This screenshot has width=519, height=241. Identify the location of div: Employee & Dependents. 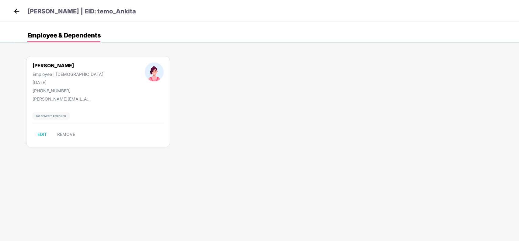
(64, 35).